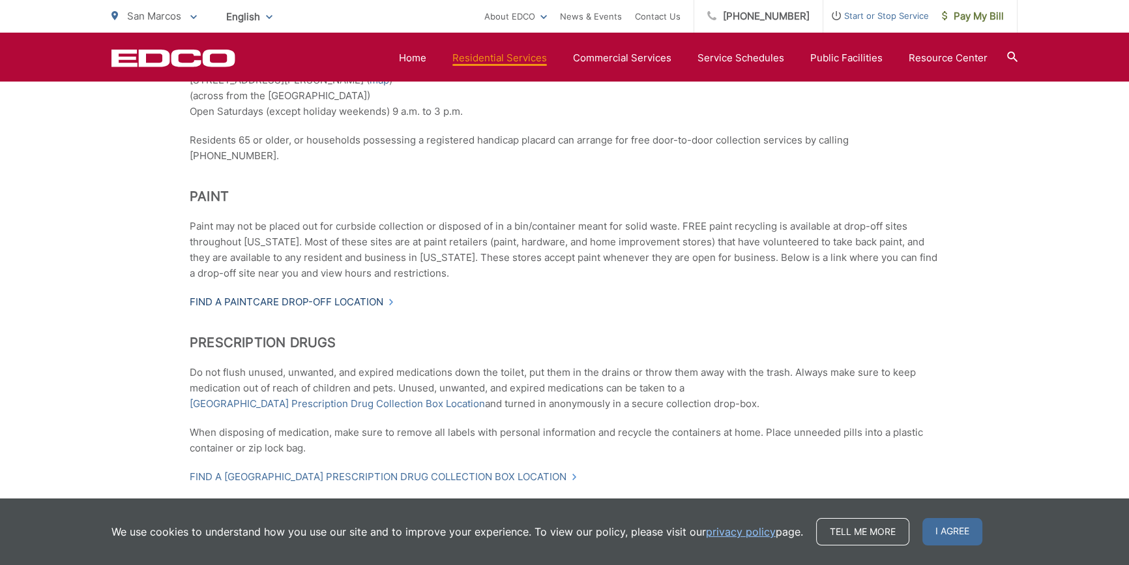  What do you see at coordinates (565, 440) in the screenshot?
I see `p: When disposing of medication, make sure to remove all labels with personal information and recycl...` at bounding box center [565, 440].